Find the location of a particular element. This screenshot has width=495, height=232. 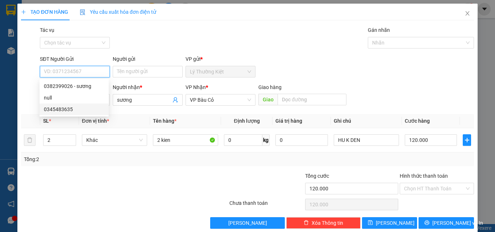

div: HƯNG is located at coordinates (98, 19).